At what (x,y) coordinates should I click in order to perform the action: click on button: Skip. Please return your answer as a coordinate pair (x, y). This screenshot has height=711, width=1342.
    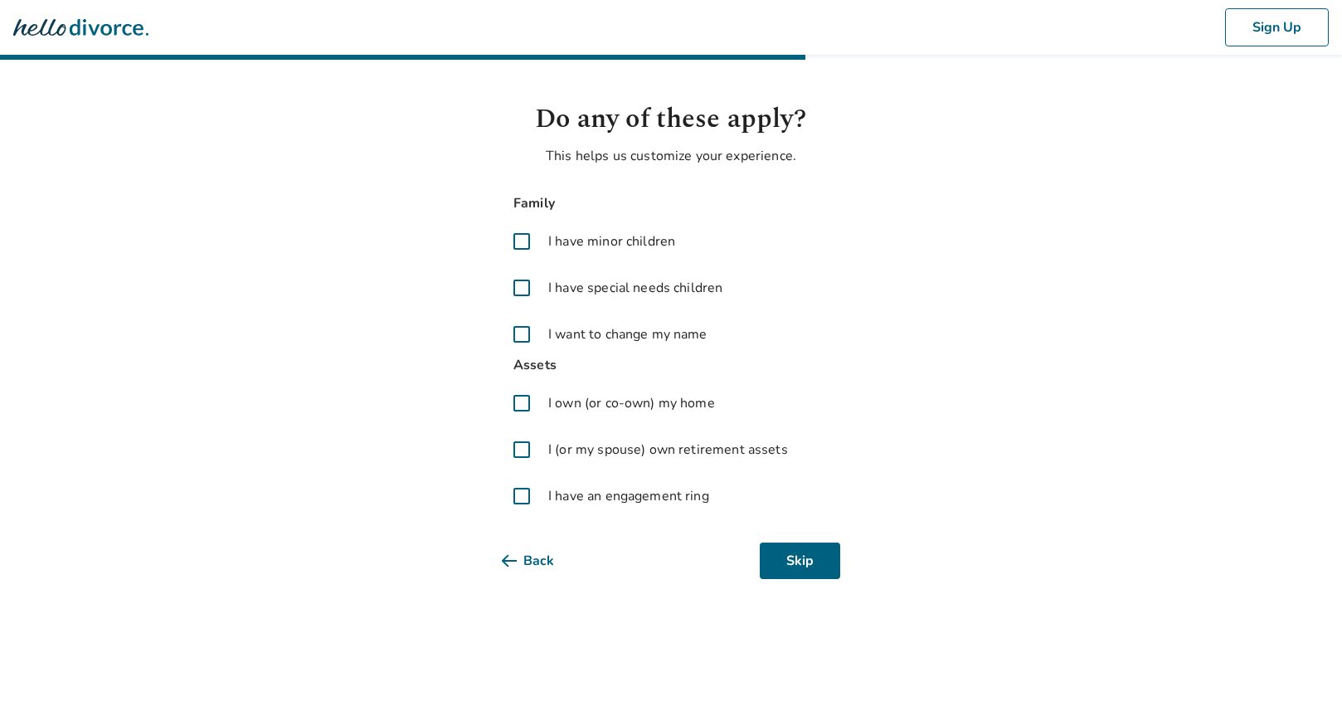
    Looking at the image, I should click on (800, 561).